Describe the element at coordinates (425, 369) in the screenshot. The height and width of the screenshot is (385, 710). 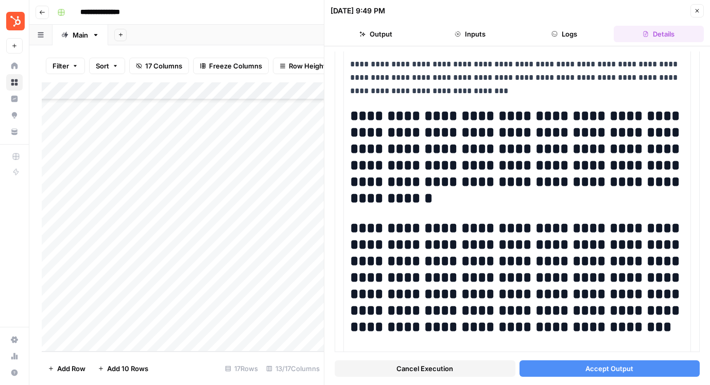
I see `button: Cancel Execution` at that location.